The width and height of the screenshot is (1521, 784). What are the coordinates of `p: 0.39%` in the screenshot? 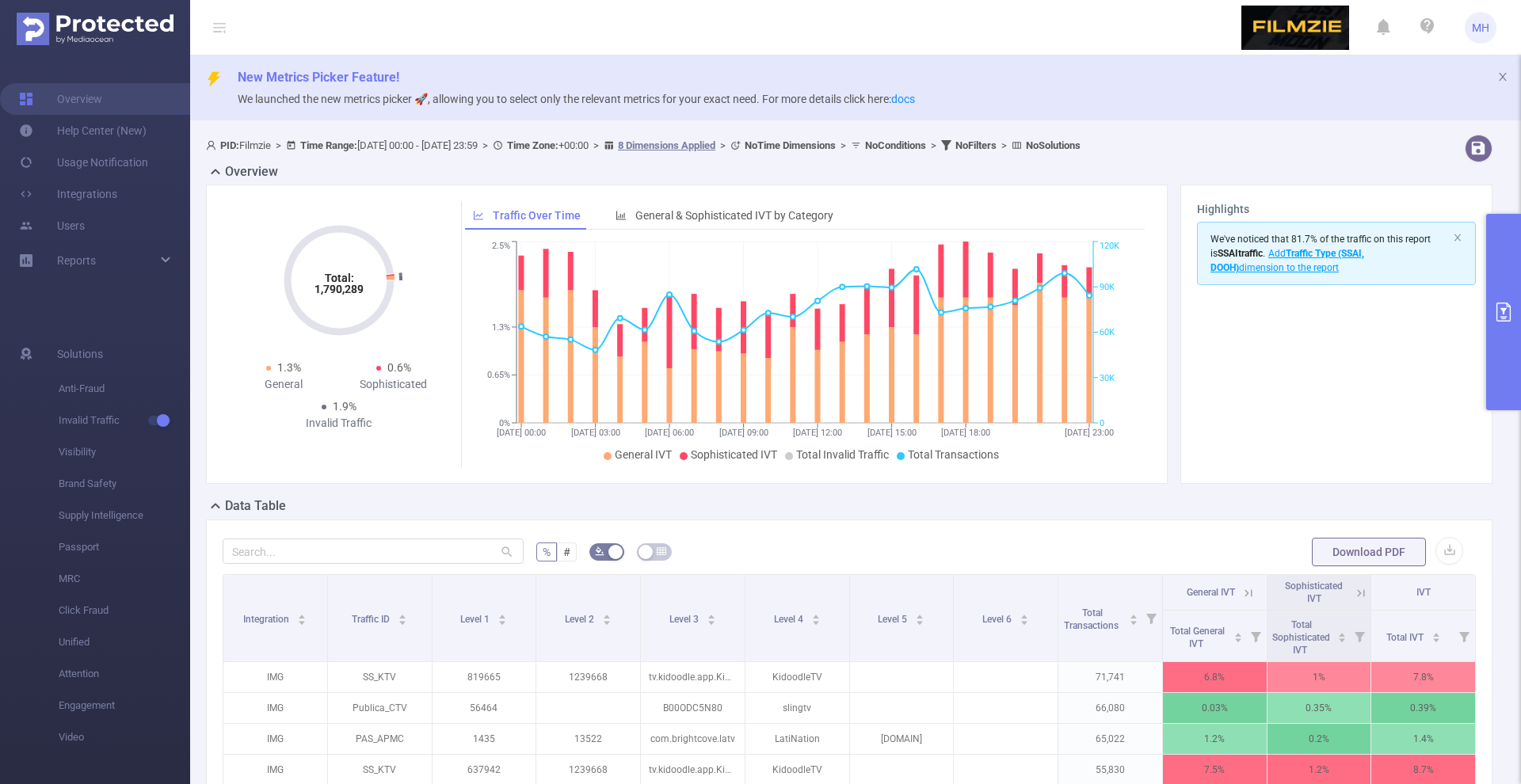 It's located at (1423, 708).